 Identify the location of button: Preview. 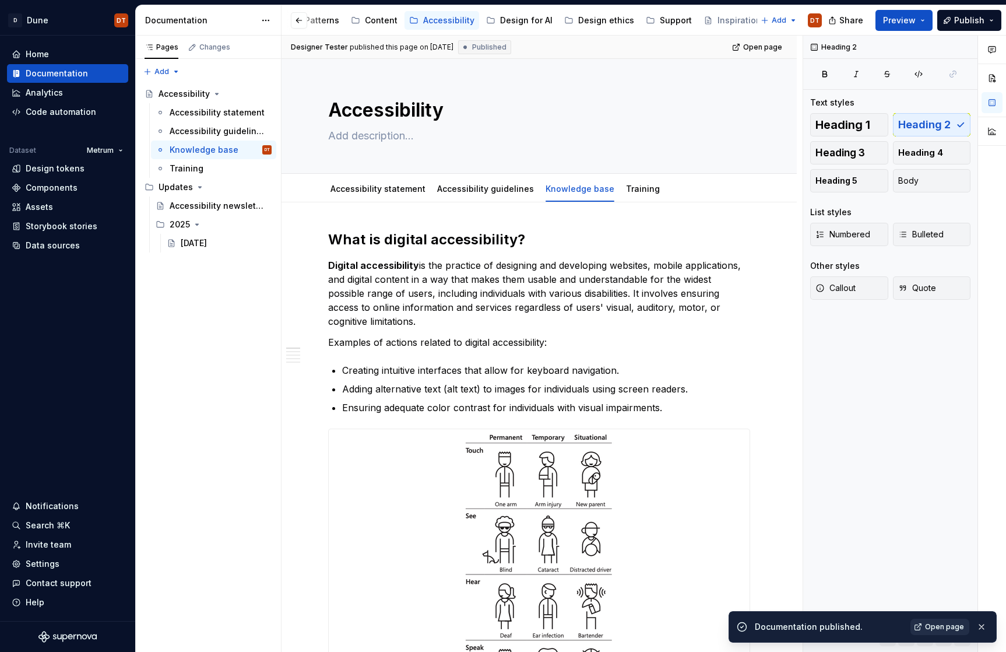
(904, 20).